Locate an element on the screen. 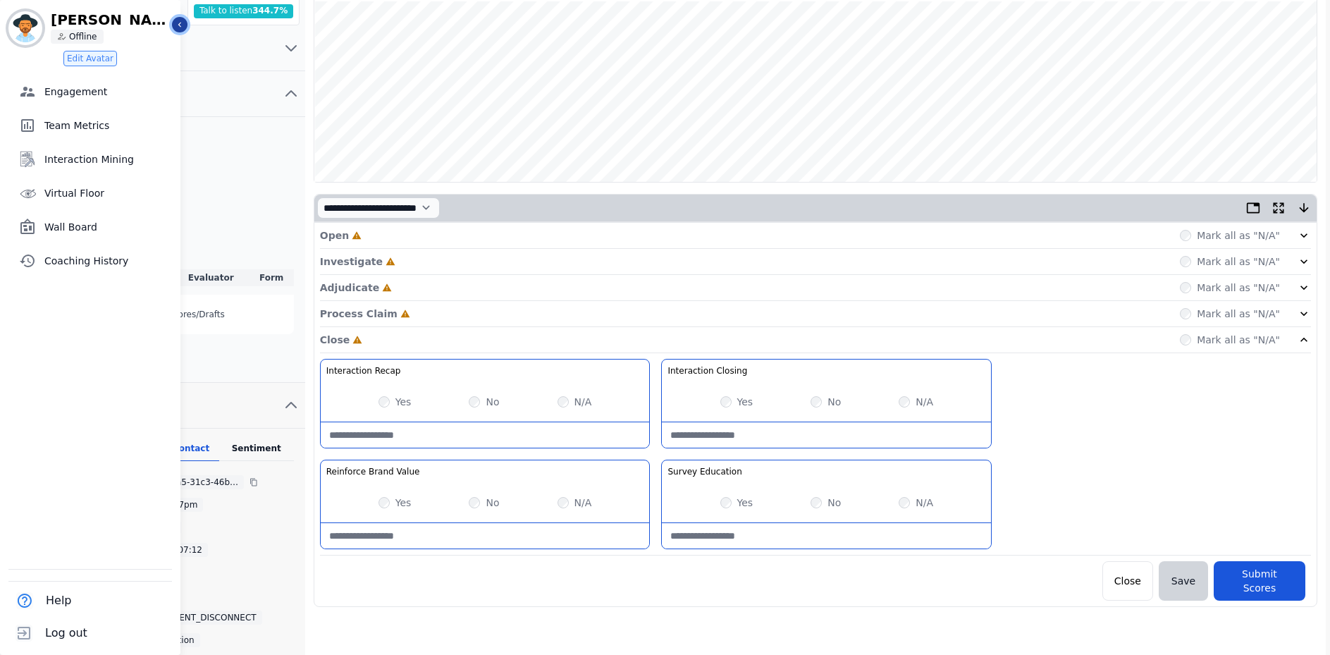 The height and width of the screenshot is (655, 1330). span: Team Metrics is located at coordinates (109, 125).